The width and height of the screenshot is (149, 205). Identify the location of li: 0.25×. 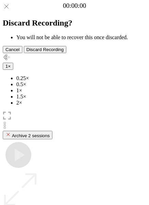
(81, 78).